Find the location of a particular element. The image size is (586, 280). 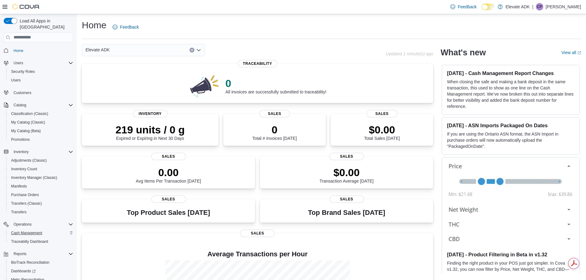

a: Security Roles is located at coordinates (23, 72).